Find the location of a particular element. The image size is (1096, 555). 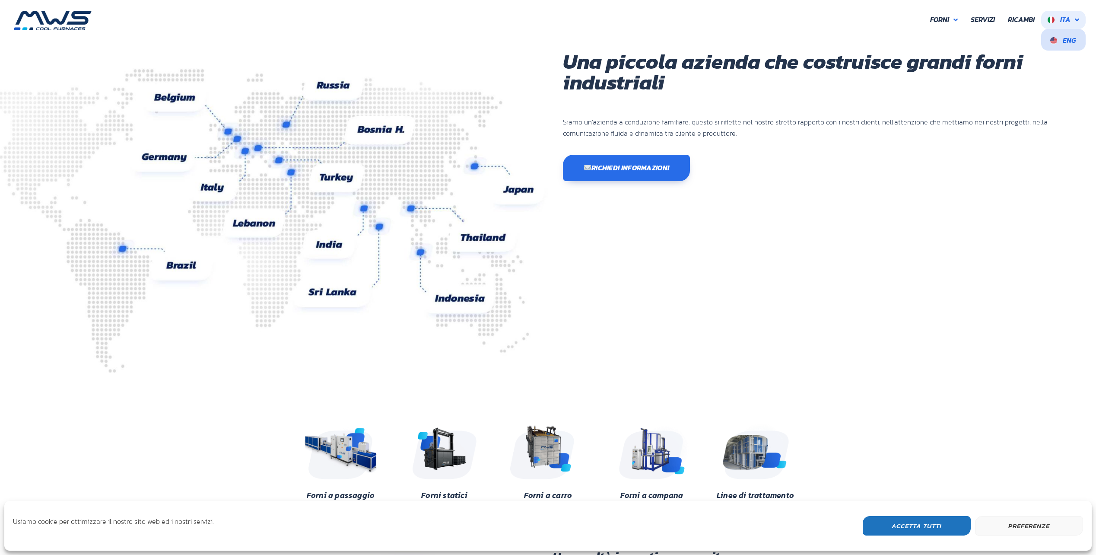

a: Ita is located at coordinates (1063, 20).